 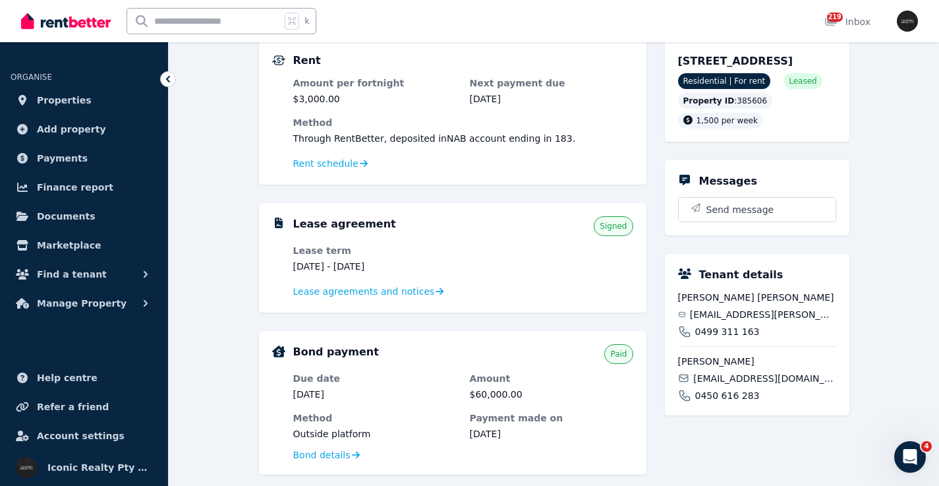 I want to click on span: Leased, so click(x=802, y=81).